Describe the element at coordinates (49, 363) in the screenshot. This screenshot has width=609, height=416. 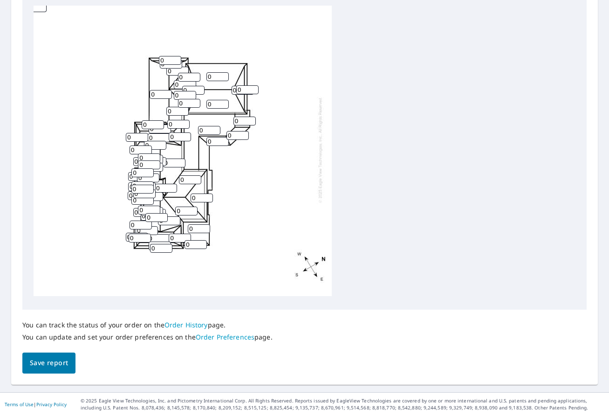
I see `button: Save report` at that location.